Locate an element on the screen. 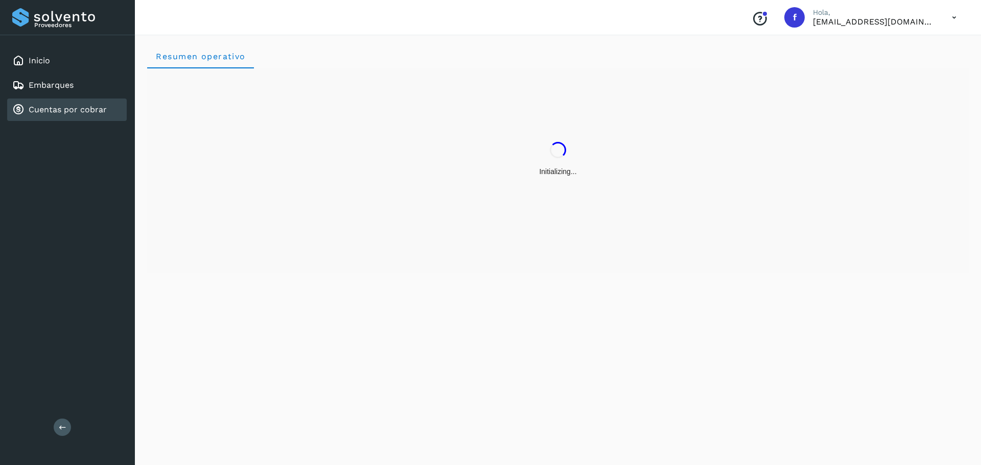  a: Embarques is located at coordinates (51, 85).